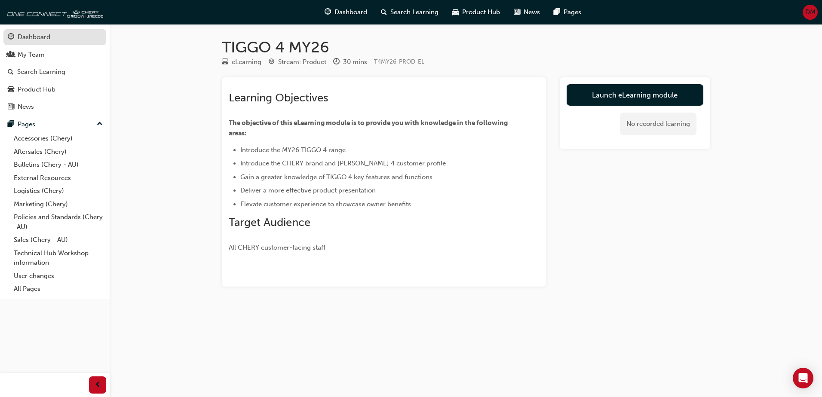  What do you see at coordinates (414, 12) in the screenshot?
I see `span: Search Learning` at bounding box center [414, 12].